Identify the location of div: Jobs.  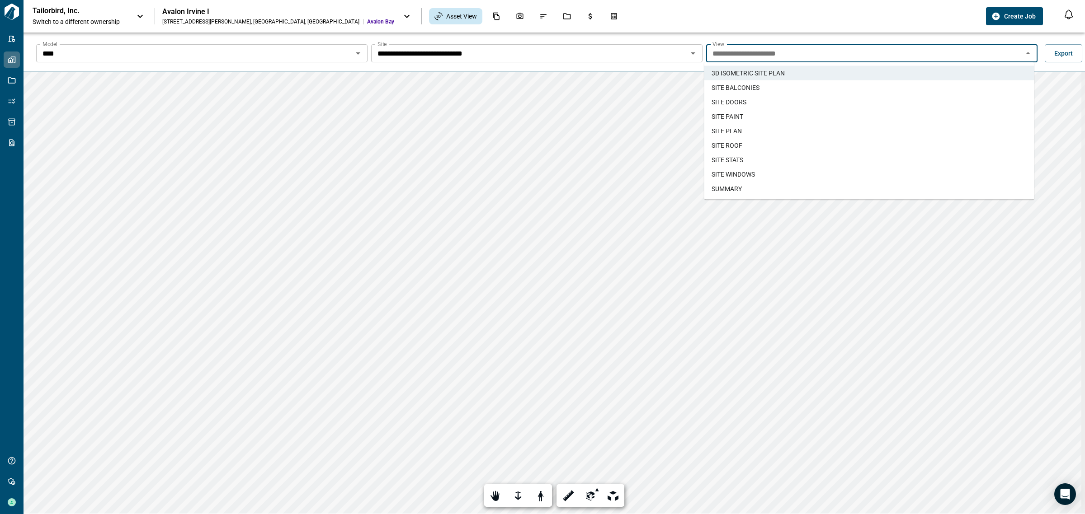
(567, 16).